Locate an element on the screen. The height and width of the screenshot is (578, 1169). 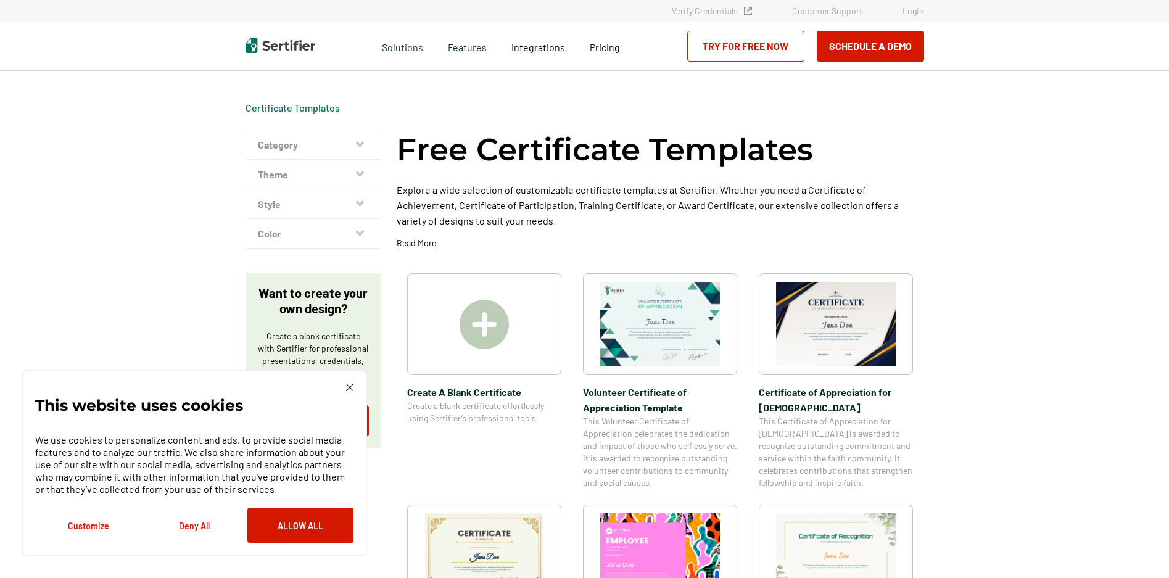
button: Schedule a Demo is located at coordinates (870, 46).